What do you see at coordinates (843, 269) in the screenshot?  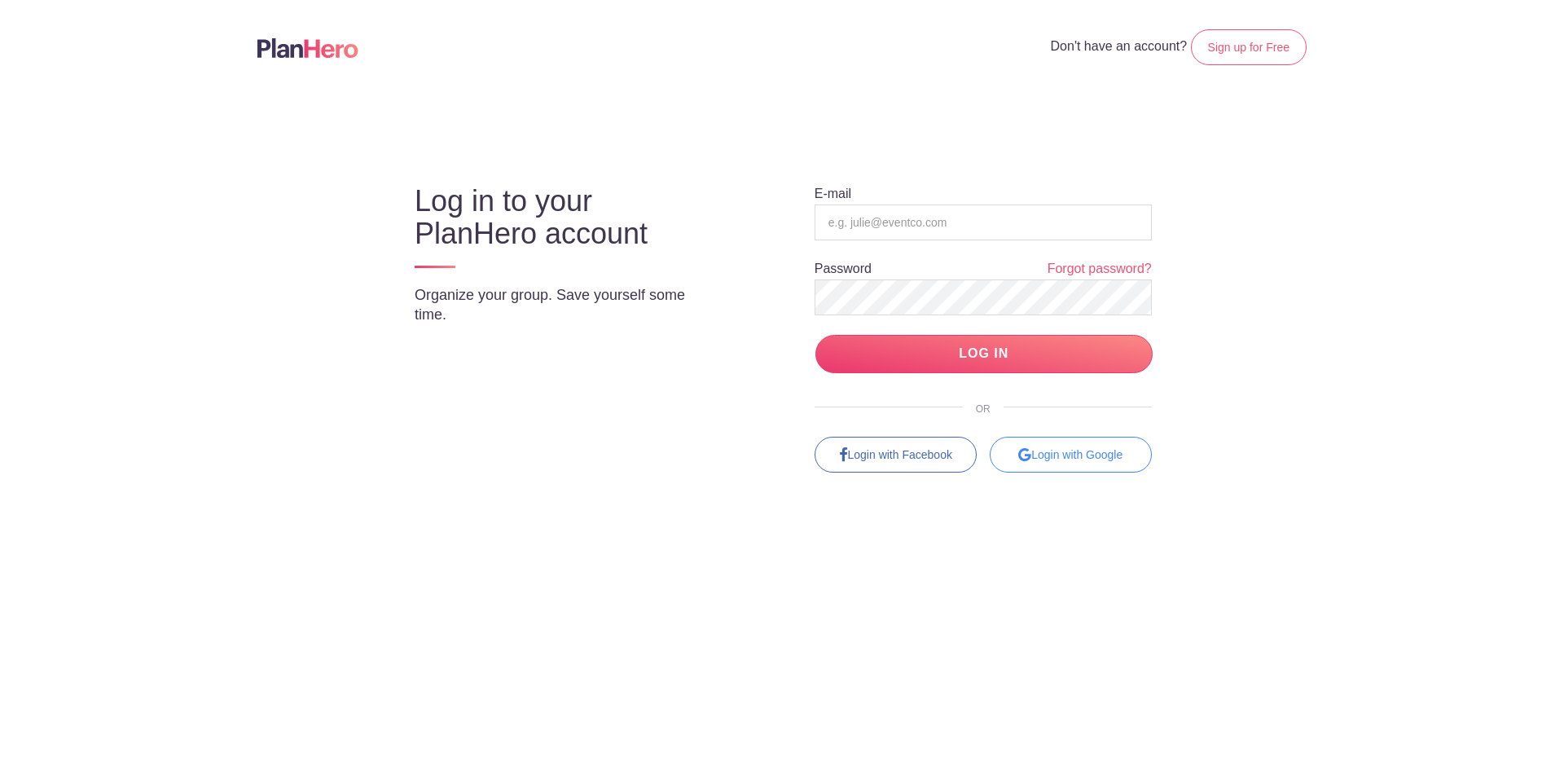 I see `label: Password` at bounding box center [843, 269].